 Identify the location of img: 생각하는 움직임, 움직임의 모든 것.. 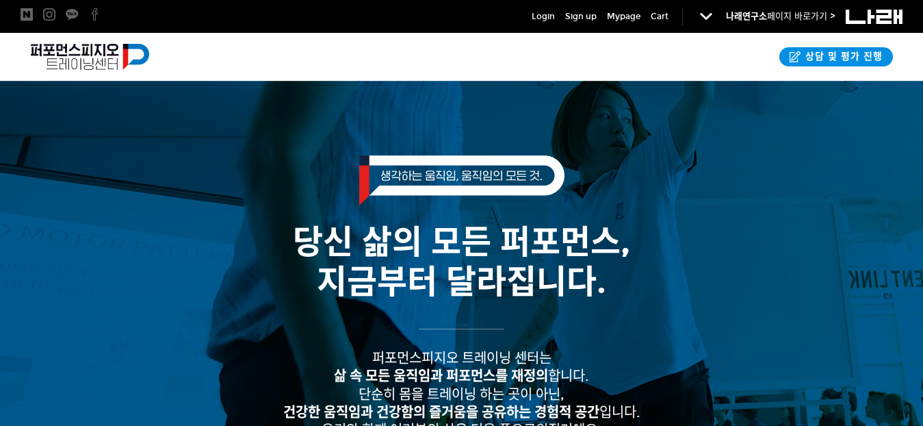
(462, 180).